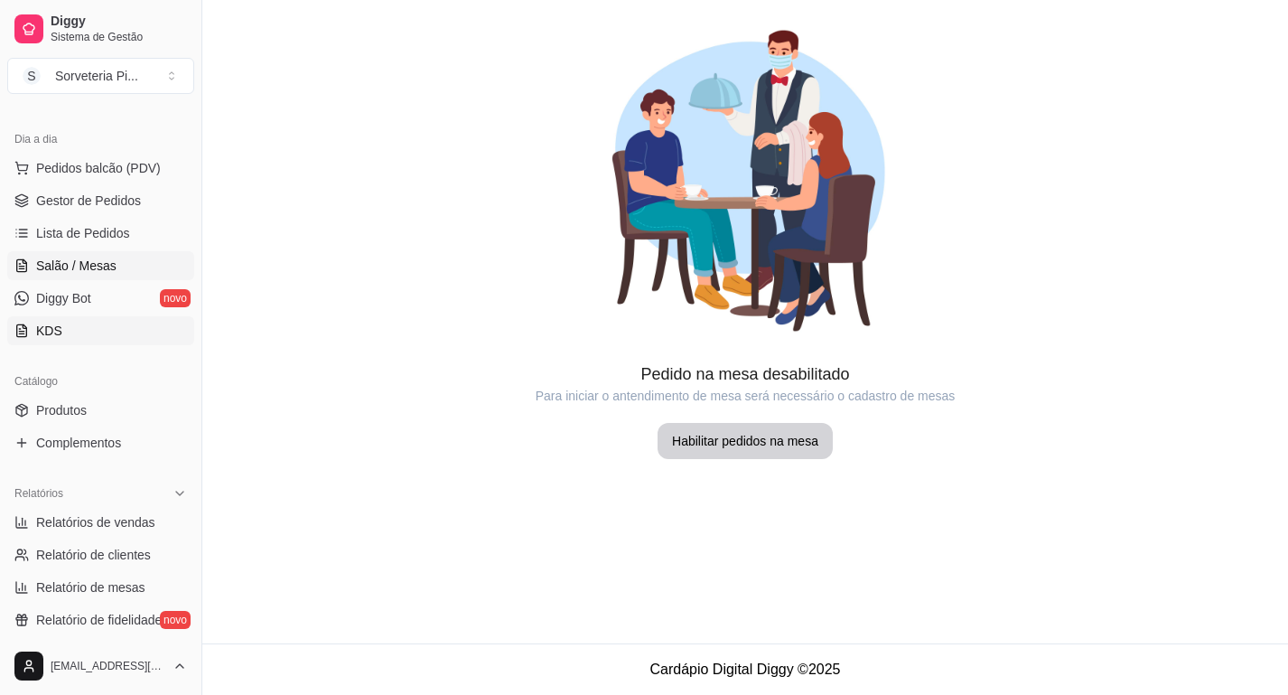  I want to click on a: KDS, so click(100, 331).